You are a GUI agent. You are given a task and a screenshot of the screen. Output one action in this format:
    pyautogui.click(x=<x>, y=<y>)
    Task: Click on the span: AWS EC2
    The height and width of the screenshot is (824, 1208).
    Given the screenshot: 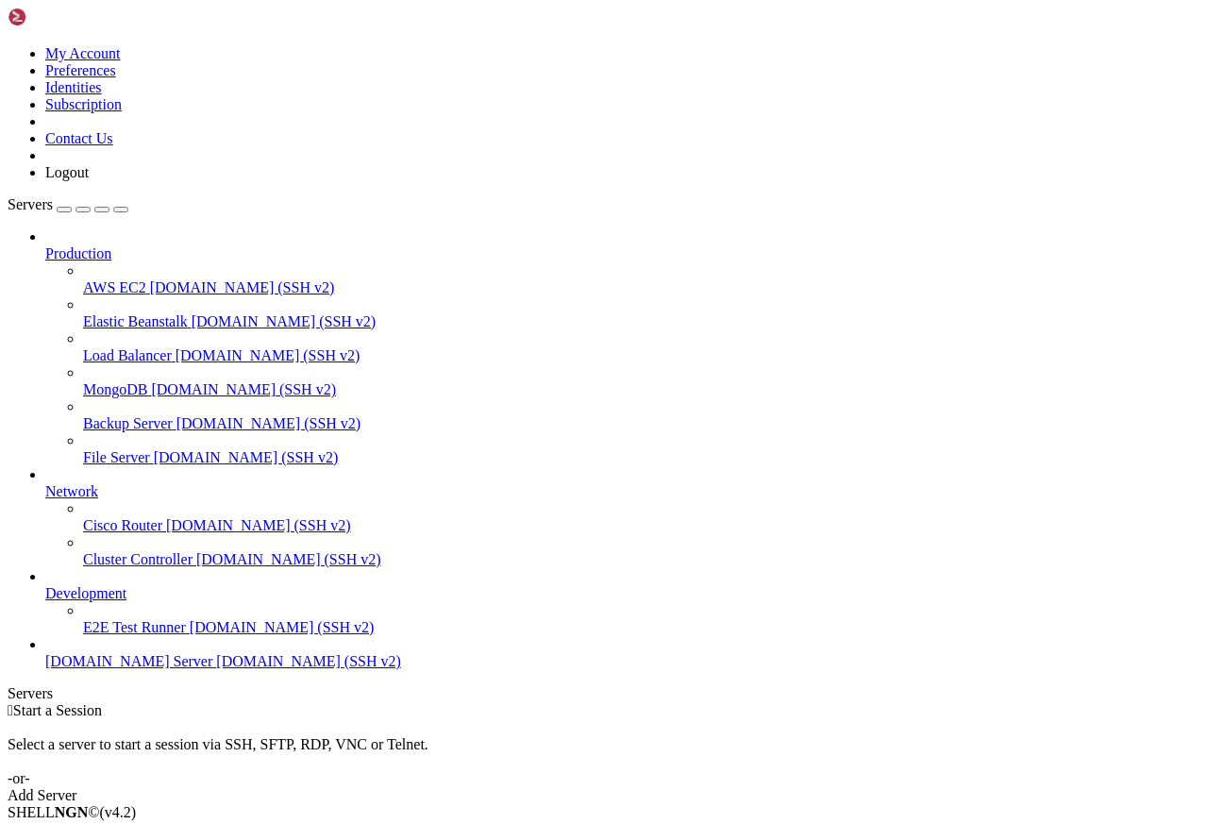 What is the action you would take?
    pyautogui.click(x=114, y=287)
    